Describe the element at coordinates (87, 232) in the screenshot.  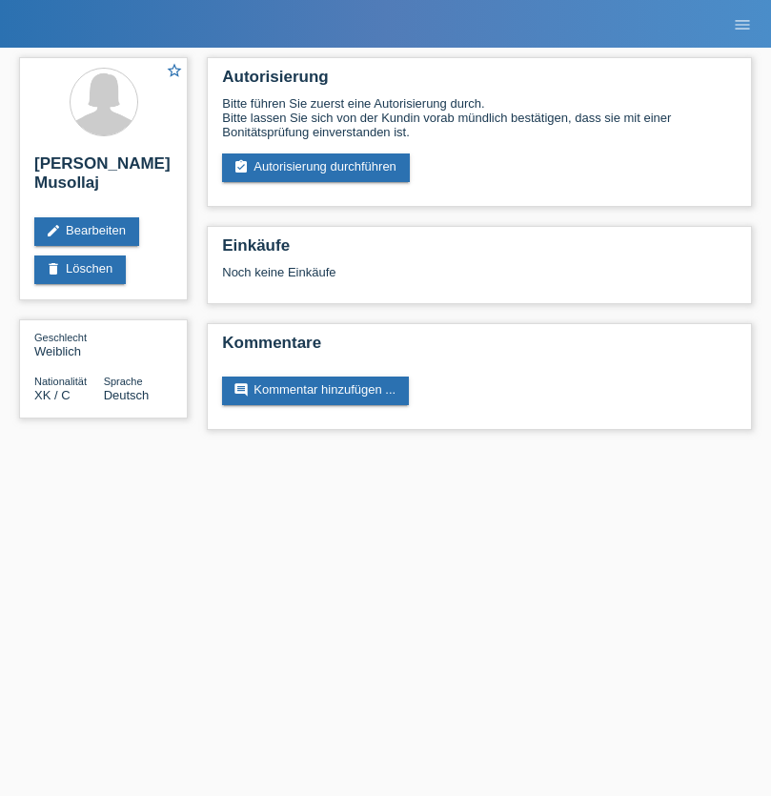
I see `a: editBearbeiten` at that location.